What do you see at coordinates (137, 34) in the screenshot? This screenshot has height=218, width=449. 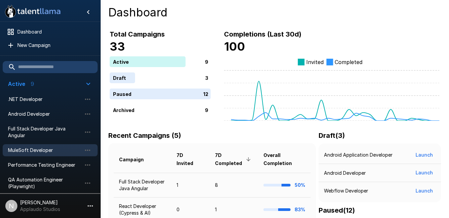 I see `b: Total Campaigns` at bounding box center [137, 34].